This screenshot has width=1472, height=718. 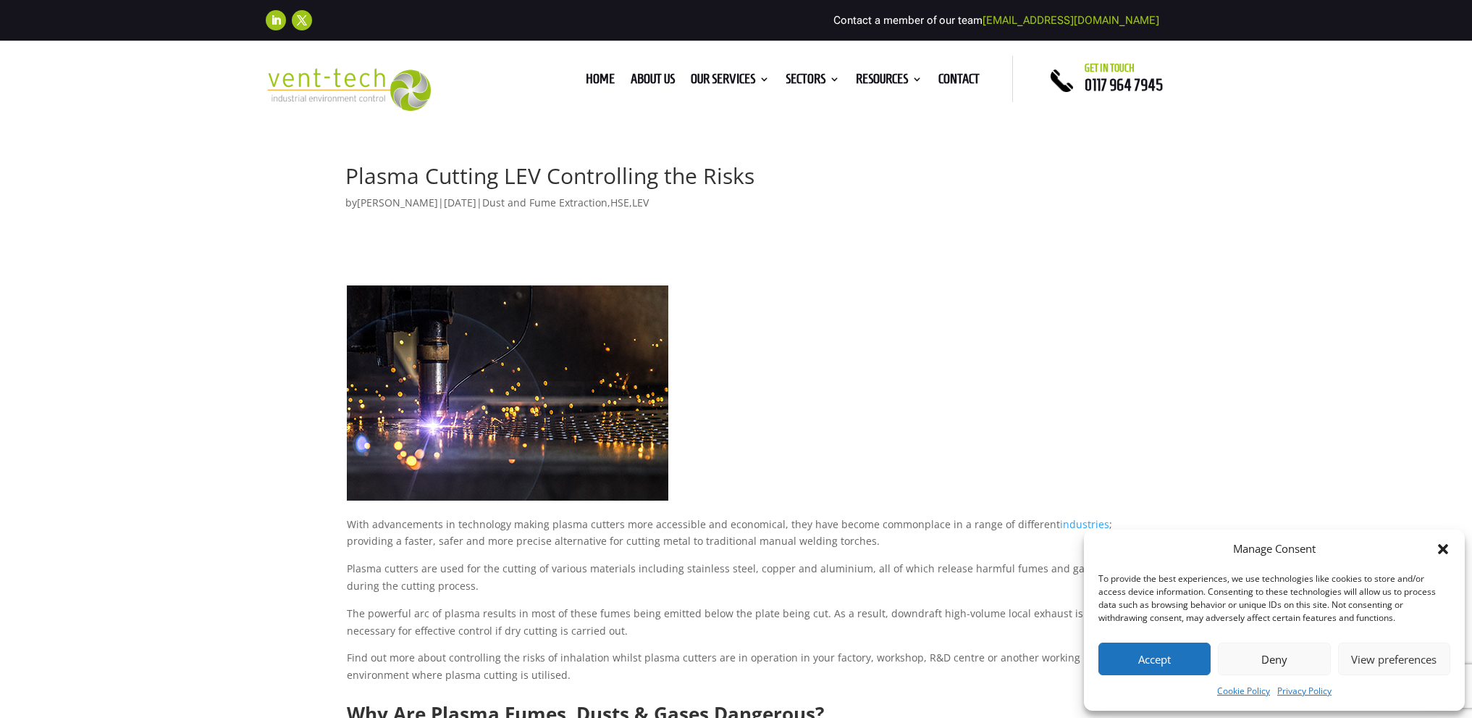 I want to click on span: Get in touch, so click(x=1109, y=68).